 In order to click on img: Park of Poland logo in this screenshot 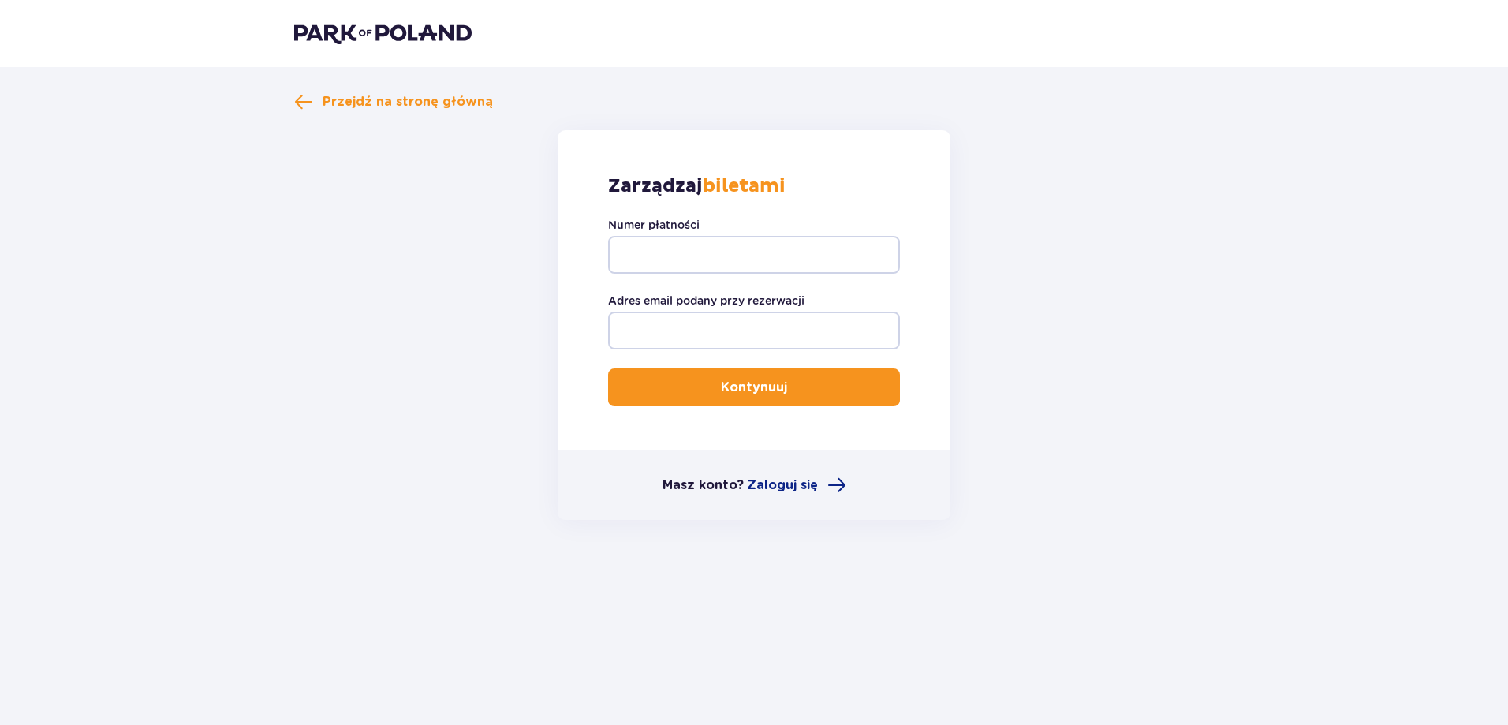, I will do `click(382, 33)`.